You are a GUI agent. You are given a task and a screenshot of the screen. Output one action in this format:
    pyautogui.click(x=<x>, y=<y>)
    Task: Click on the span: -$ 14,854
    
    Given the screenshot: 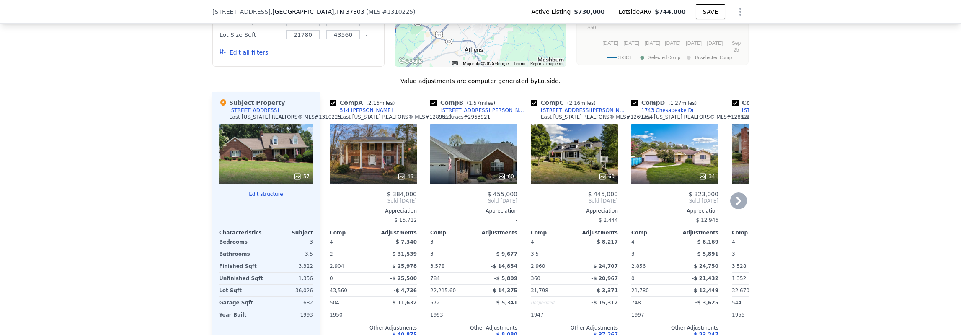 What is the action you would take?
    pyautogui.click(x=504, y=266)
    